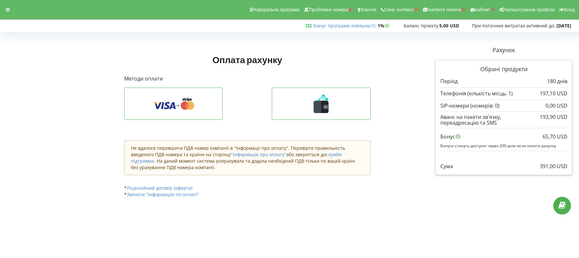 Image resolution: width=579 pixels, height=258 pixels. I want to click on strong: 5,00 USD, so click(449, 25).